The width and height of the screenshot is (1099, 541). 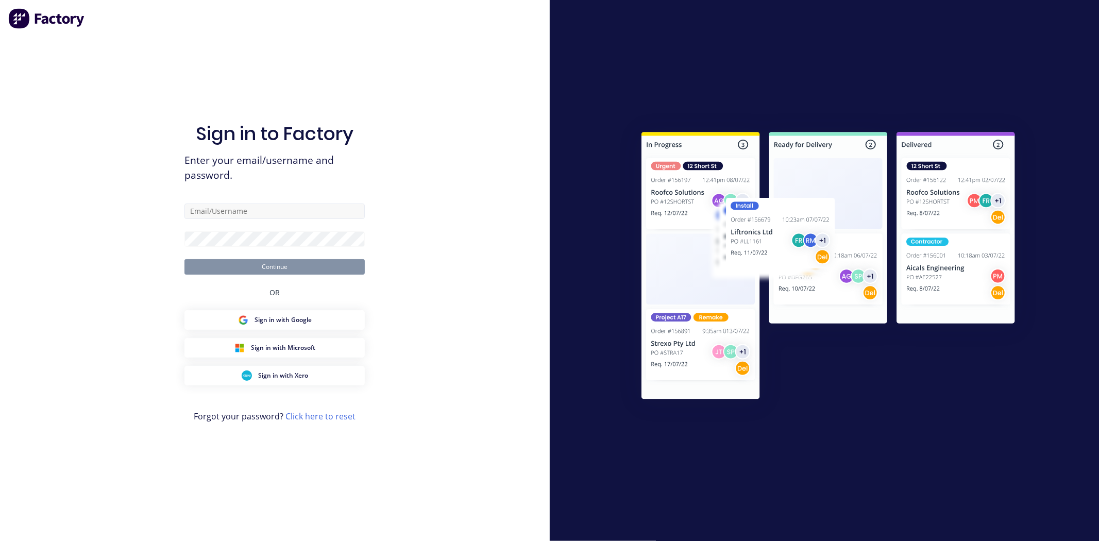 What do you see at coordinates (283, 376) in the screenshot?
I see `span: Sign in with Xero` at bounding box center [283, 376].